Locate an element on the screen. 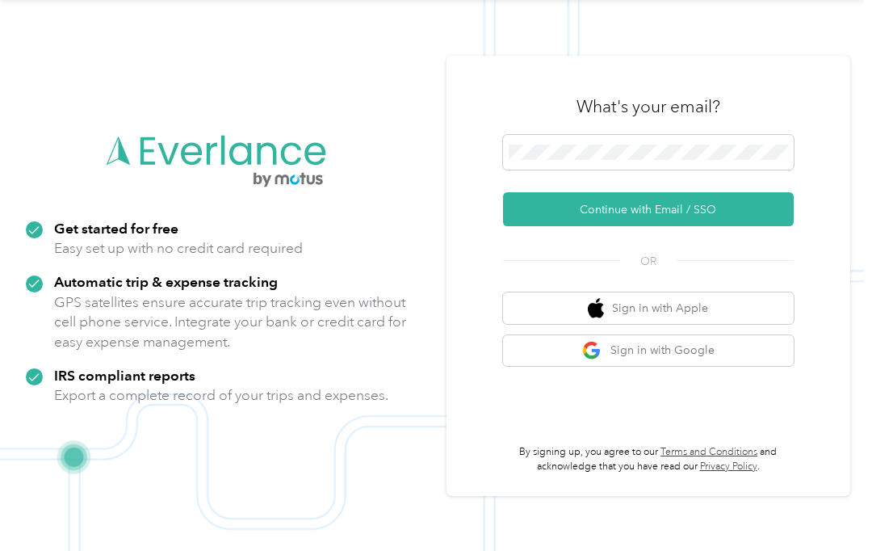  p: Easy set up with no credit card required is located at coordinates (178, 248).